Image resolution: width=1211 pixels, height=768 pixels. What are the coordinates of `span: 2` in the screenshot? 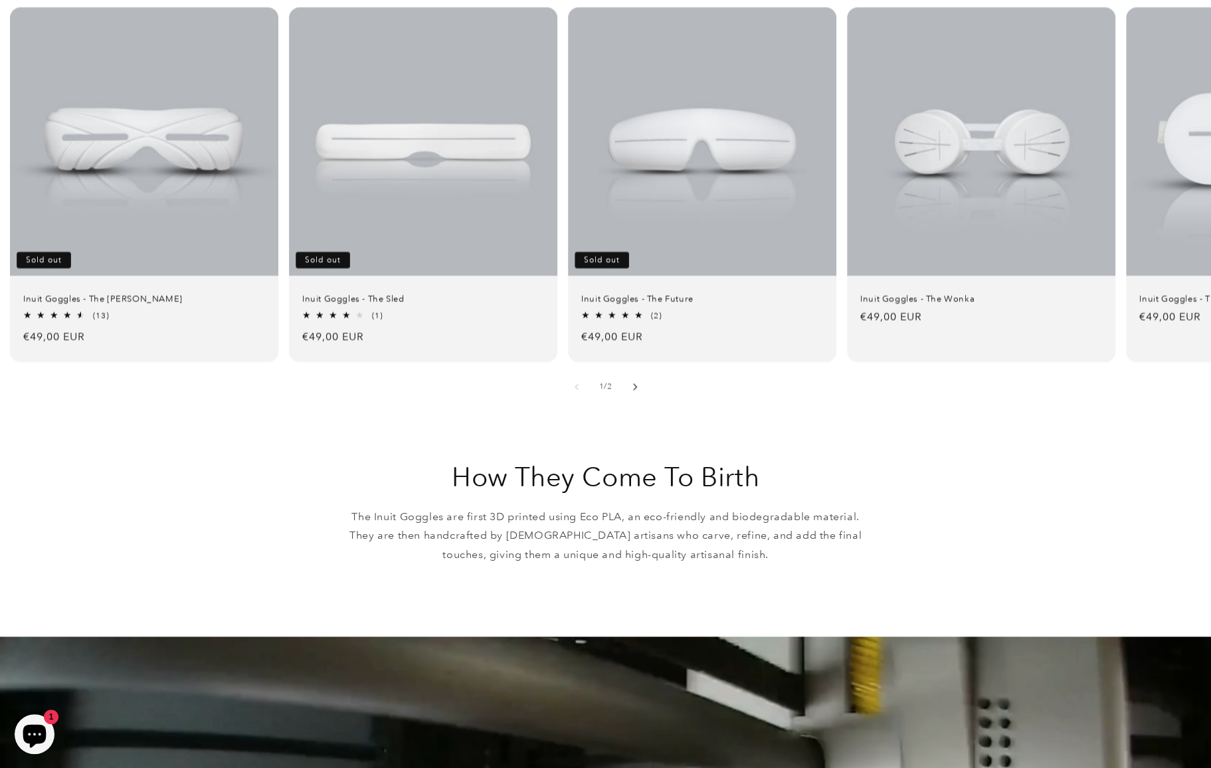 It's located at (610, 386).